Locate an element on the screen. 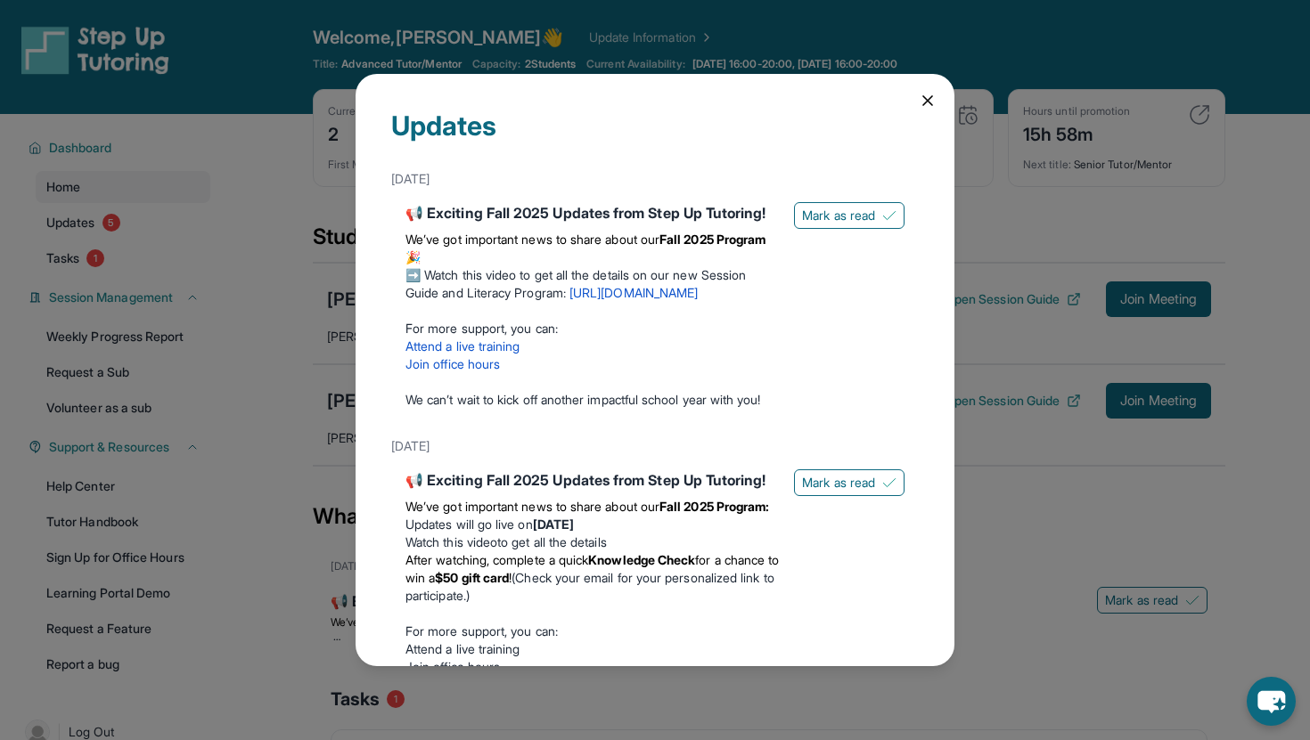 Image resolution: width=1310 pixels, height=740 pixels. strong: Fall 2025 Program: is located at coordinates (714, 506).